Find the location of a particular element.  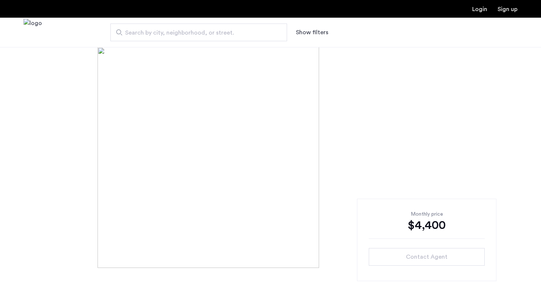

div: Monthly price is located at coordinates (426, 214).